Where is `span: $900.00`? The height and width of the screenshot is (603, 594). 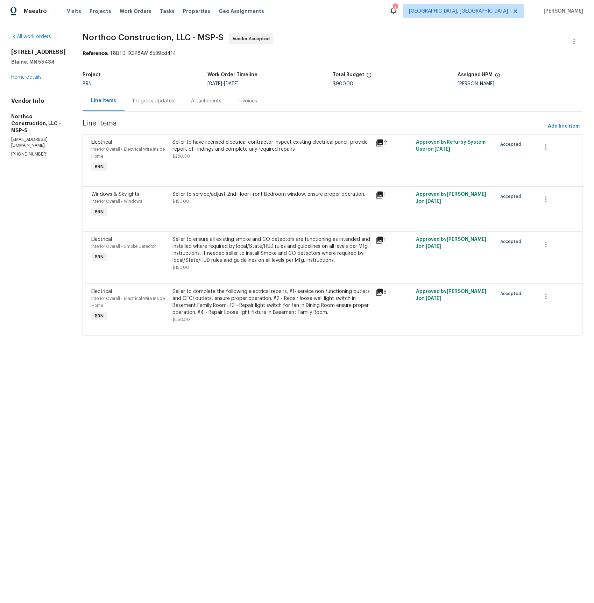 span: $900.00 is located at coordinates (343, 84).